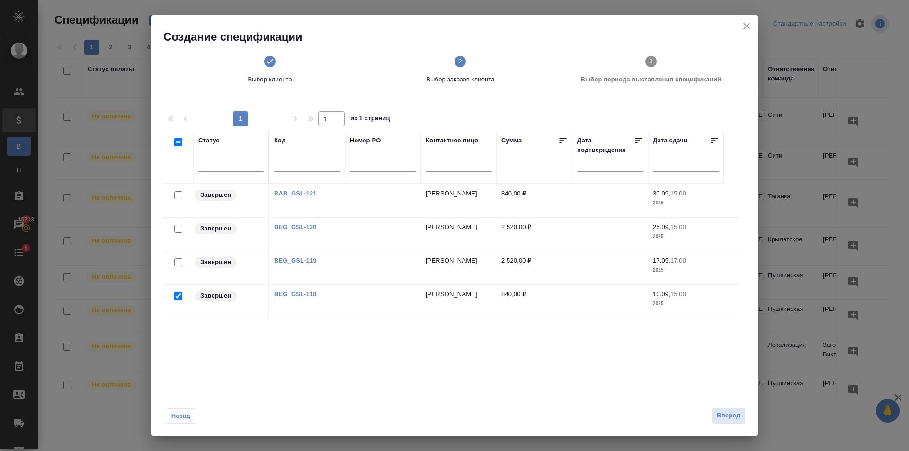 This screenshot has height=451, width=909. Describe the element at coordinates (651, 61) in the screenshot. I see `text: 3` at that location.